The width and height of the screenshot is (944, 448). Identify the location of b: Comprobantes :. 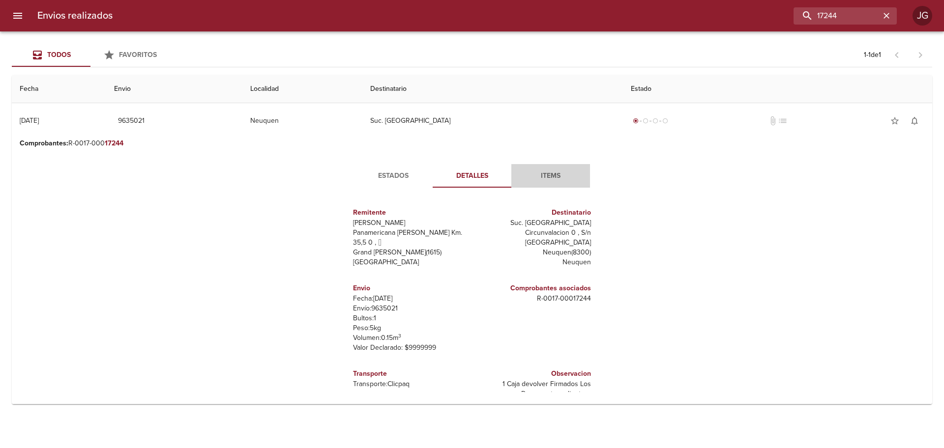
(44, 143).